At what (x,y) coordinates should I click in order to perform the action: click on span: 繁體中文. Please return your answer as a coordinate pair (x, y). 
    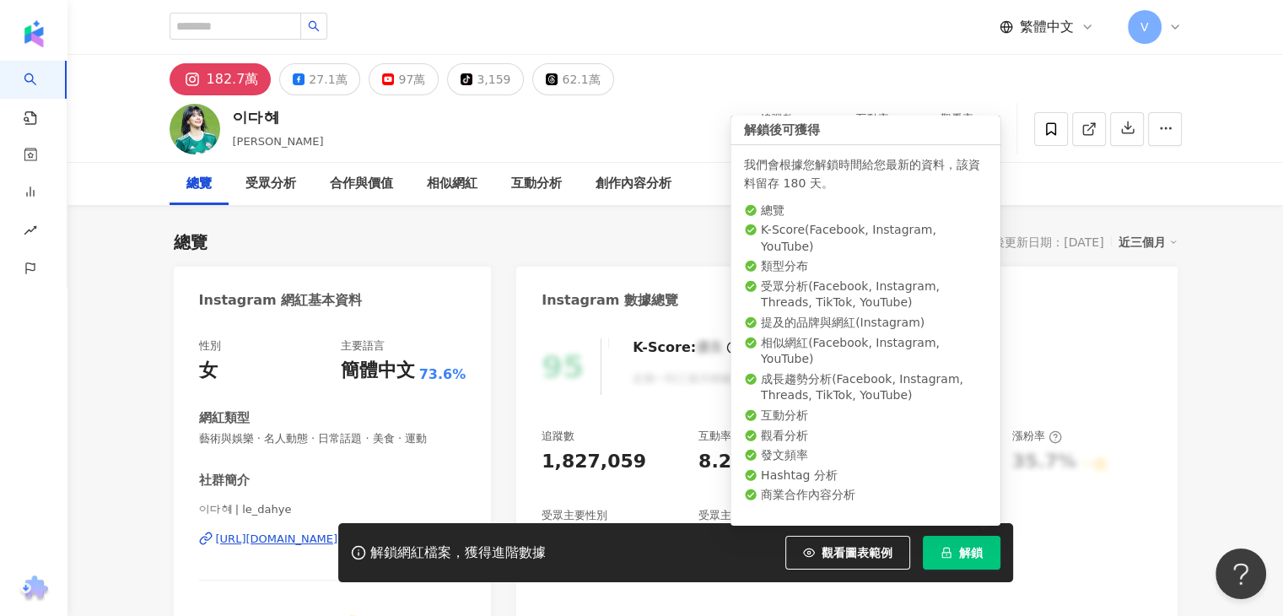
    Looking at the image, I should click on (1047, 27).